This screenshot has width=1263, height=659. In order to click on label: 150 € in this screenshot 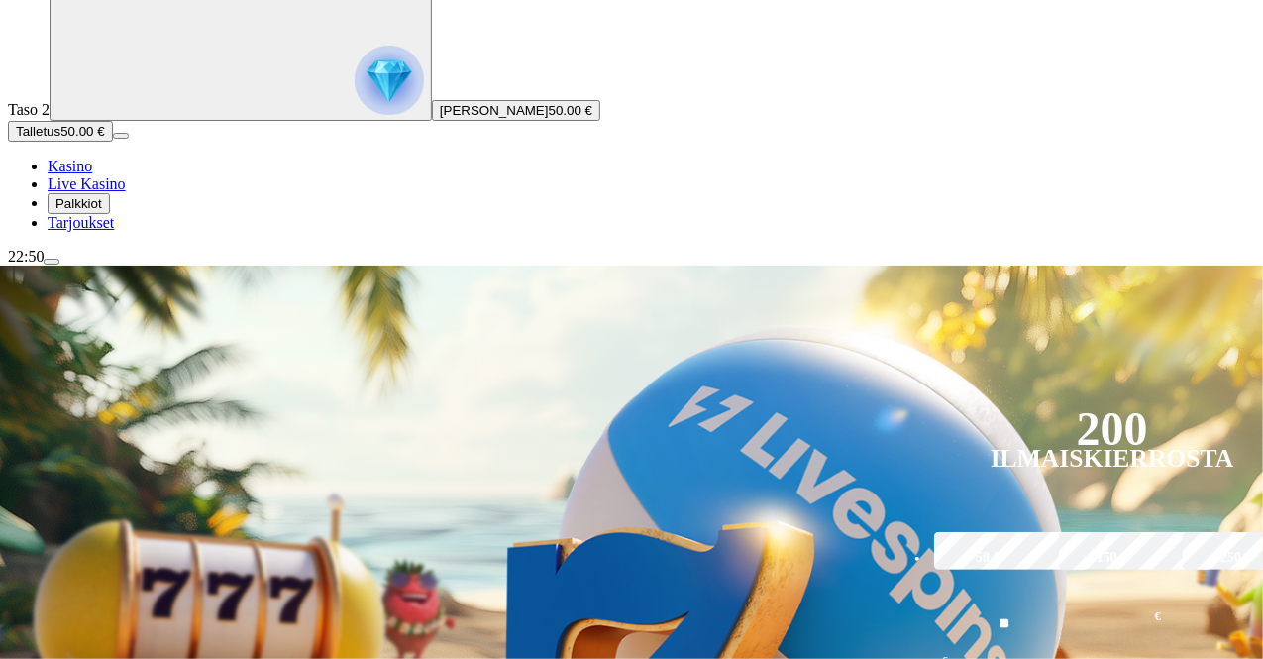, I will do `click(1112, 558)`.